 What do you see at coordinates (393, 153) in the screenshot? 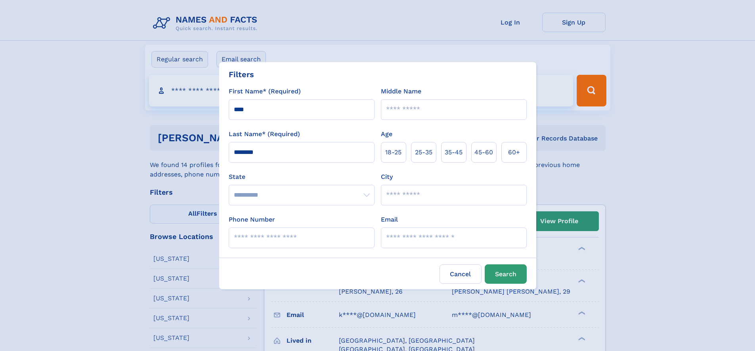
I see `span: 18‑25` at bounding box center [393, 153].